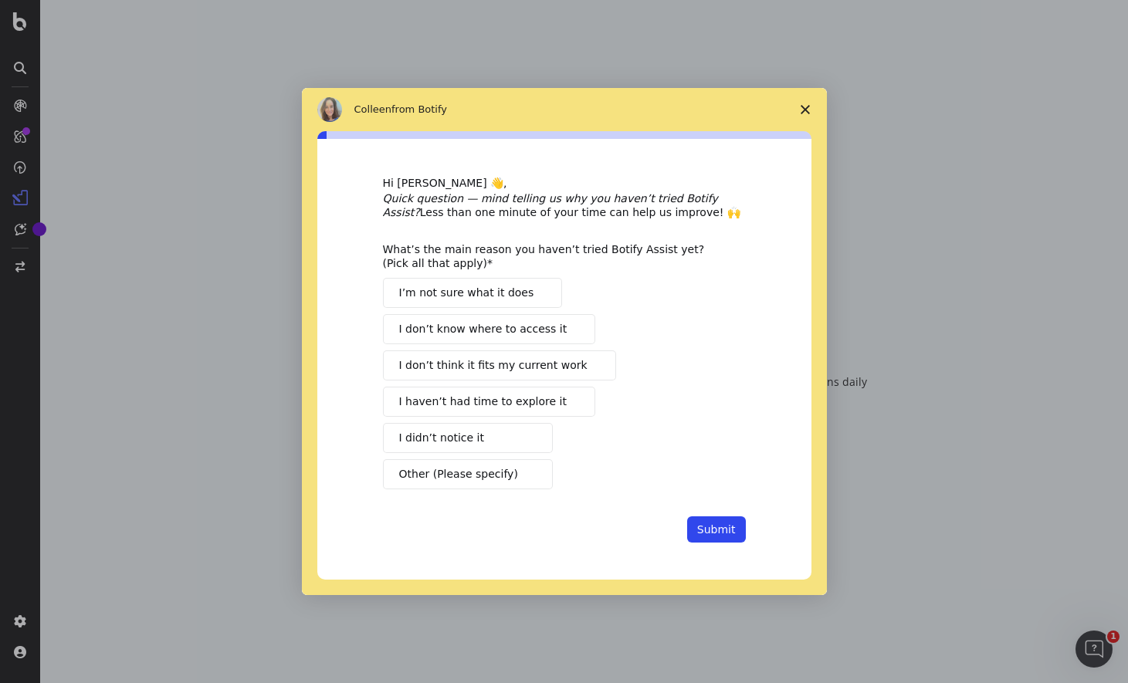 This screenshot has width=1128, height=683. I want to click on span: I didn’t notice it, so click(441, 438).